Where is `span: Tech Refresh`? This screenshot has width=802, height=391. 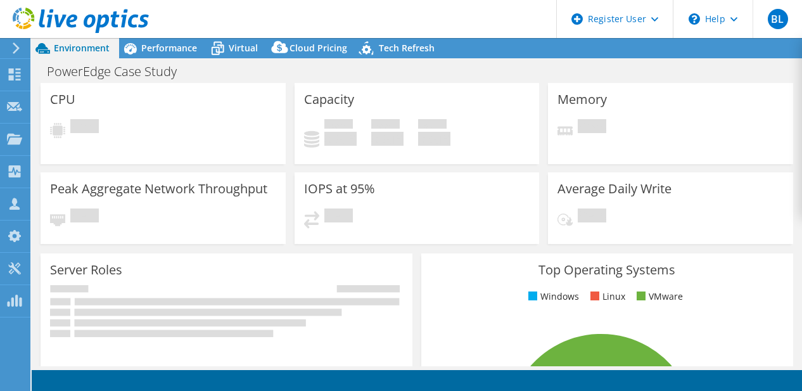 span: Tech Refresh is located at coordinates (406, 47).